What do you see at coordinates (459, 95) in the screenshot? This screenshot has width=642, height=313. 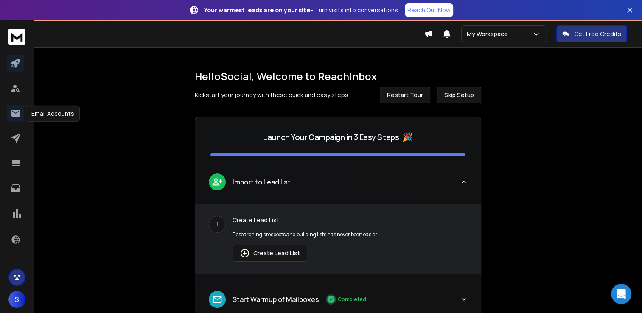 I see `button: Skip Setup` at bounding box center [459, 95].